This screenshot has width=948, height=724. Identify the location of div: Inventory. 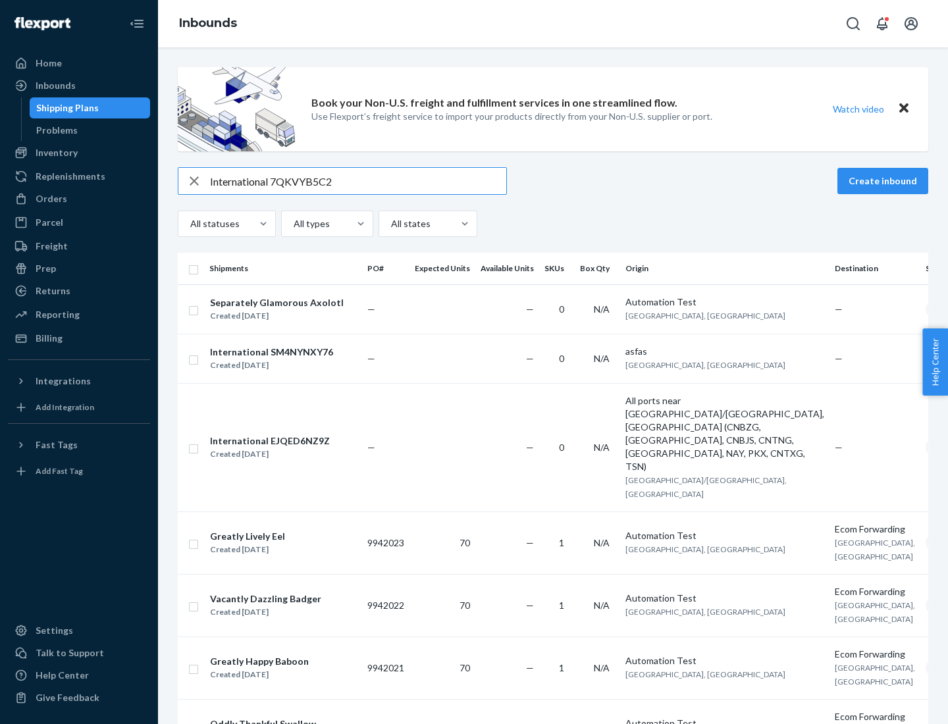
(57, 153).